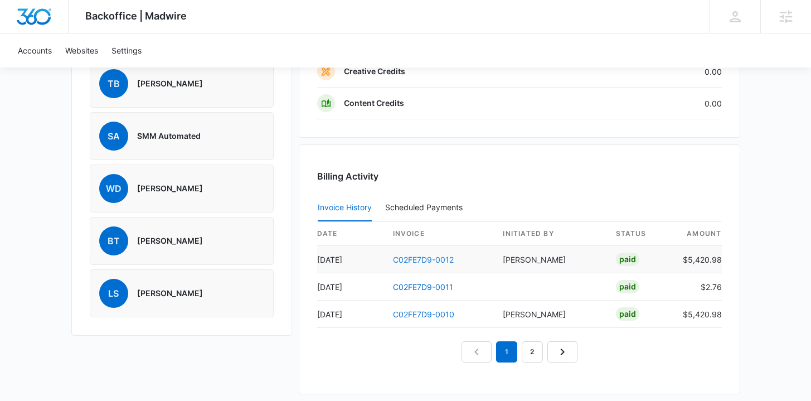 The width and height of the screenshot is (811, 401). What do you see at coordinates (439, 233) in the screenshot?
I see `th: invoice` at bounding box center [439, 233].